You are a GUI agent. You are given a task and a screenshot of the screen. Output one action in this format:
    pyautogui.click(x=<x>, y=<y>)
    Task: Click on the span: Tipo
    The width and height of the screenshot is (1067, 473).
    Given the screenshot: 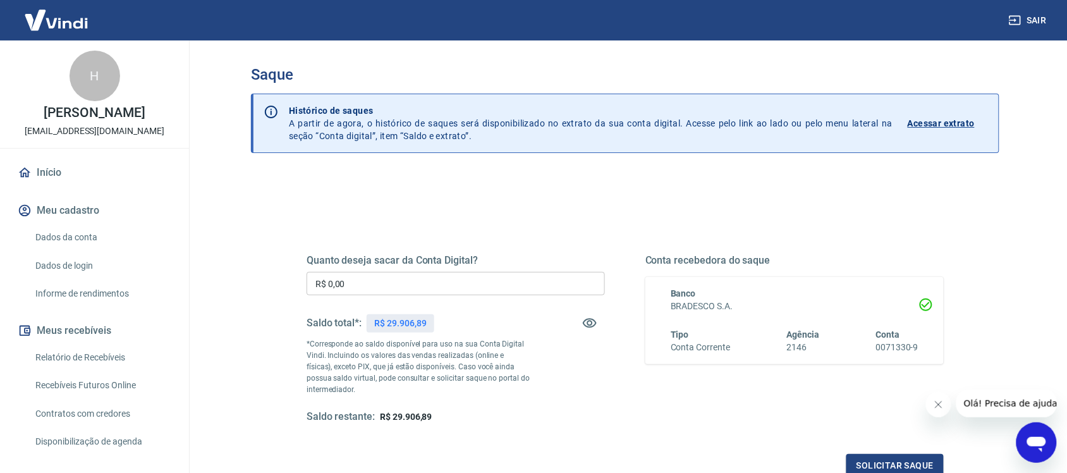 What is the action you would take?
    pyautogui.click(x=679, y=334)
    